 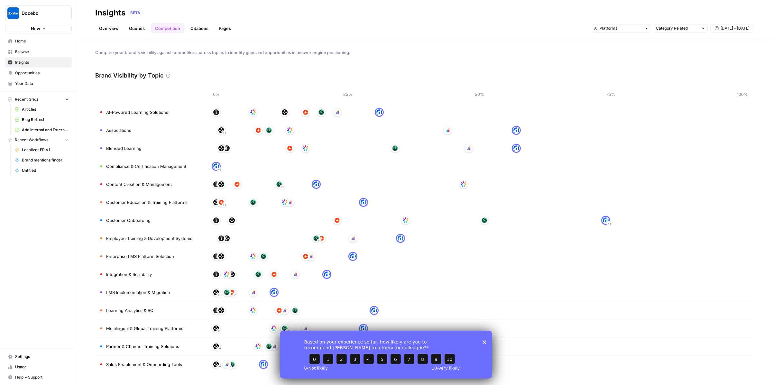 What do you see at coordinates (129, 274) in the screenshot?
I see `span: Integration & Scalability` at bounding box center [129, 274].